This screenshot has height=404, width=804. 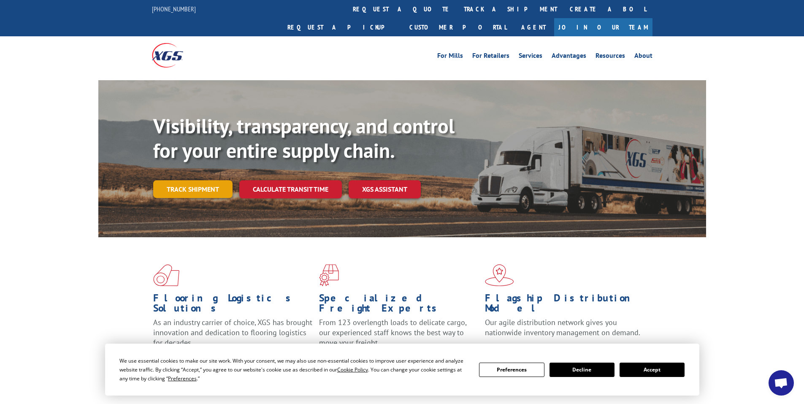 What do you see at coordinates (304, 138) in the screenshot?
I see `b: Visibility, transparency, and control for your entire supply chain.` at bounding box center [304, 138].